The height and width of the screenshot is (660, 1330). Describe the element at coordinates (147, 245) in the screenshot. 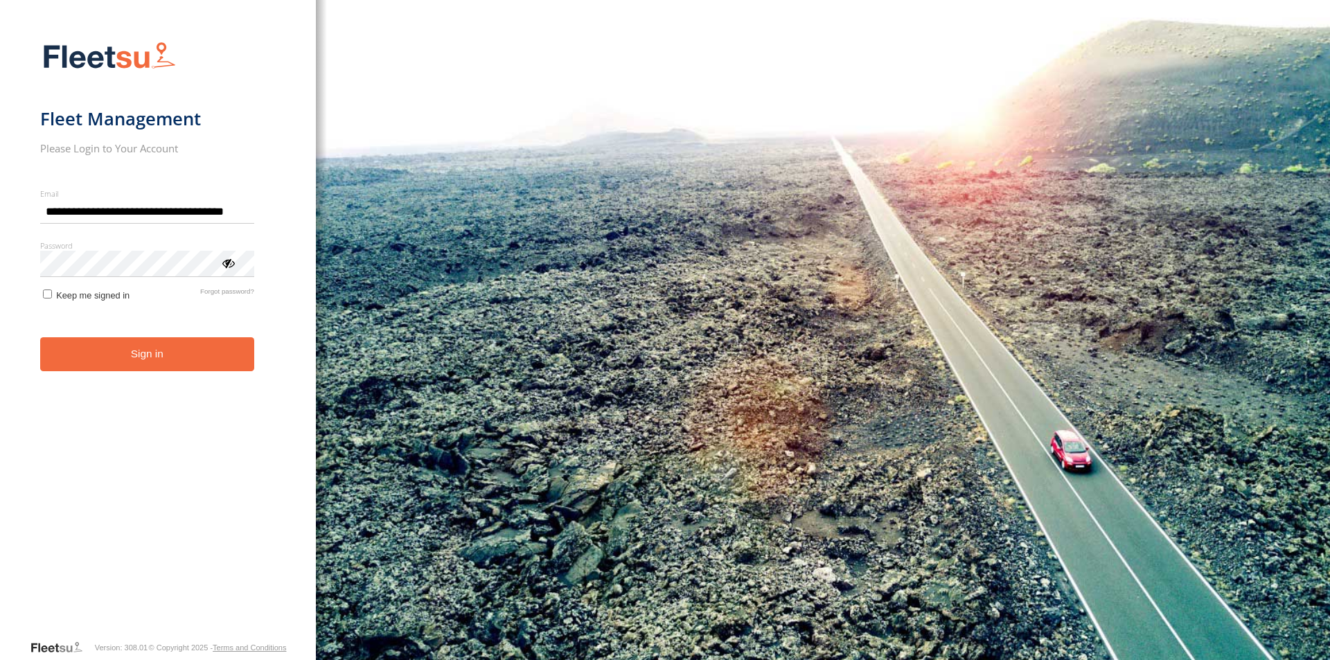

I see `label: Password` at that location.